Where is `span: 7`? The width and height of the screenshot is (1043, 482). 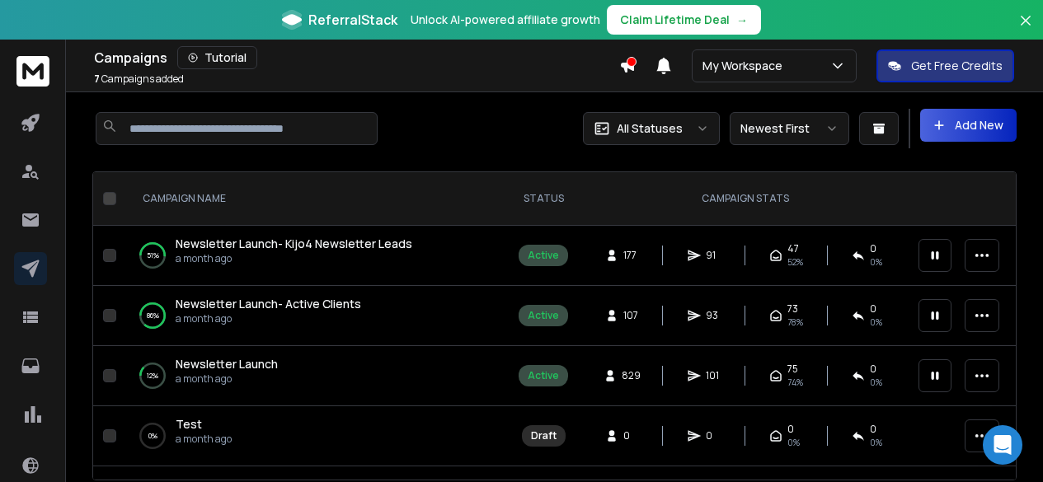 span: 7 is located at coordinates (96, 78).